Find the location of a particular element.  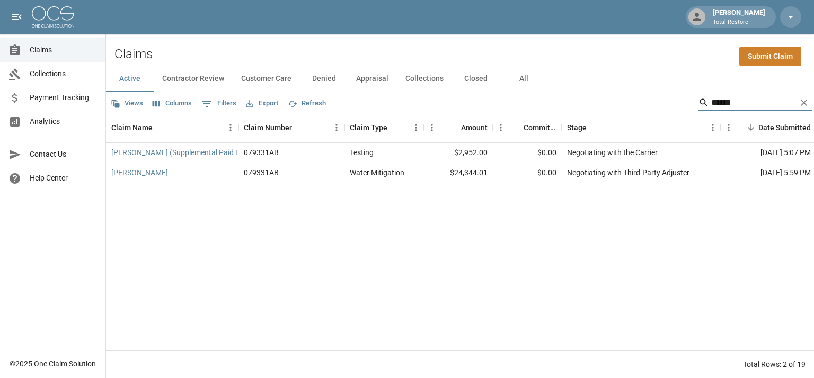

button: Collections is located at coordinates (424, 79).